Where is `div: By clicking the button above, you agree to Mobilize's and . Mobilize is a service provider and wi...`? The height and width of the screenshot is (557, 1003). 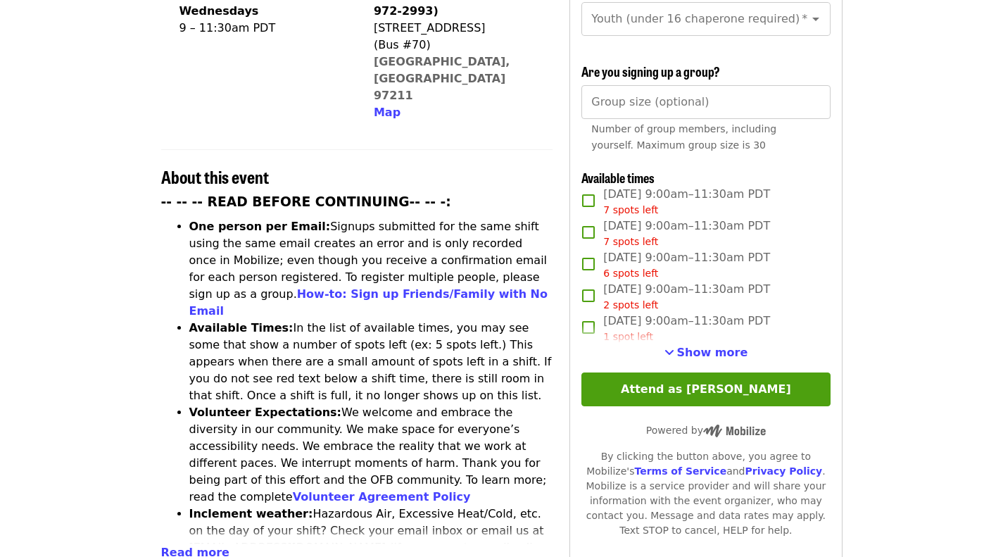
div: By clicking the button above, you agree to Mobilize's and . Mobilize is a service provider and wi... is located at coordinates (705, 494).